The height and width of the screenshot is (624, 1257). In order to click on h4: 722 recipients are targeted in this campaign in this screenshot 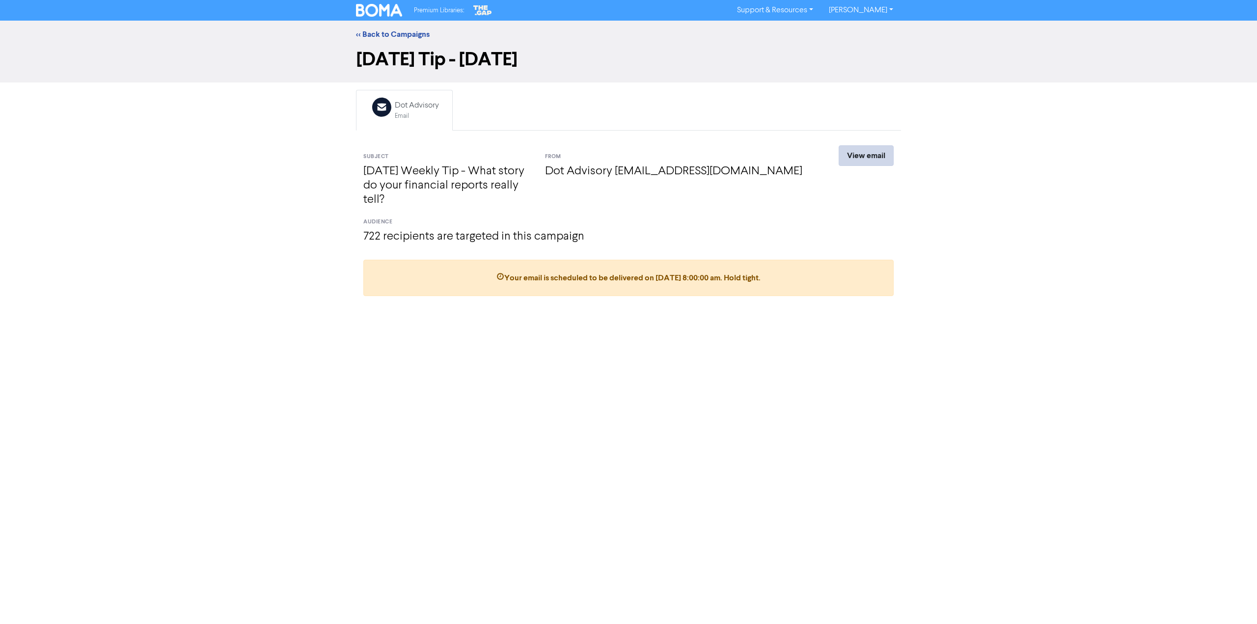, I will do `click(628, 237)`.